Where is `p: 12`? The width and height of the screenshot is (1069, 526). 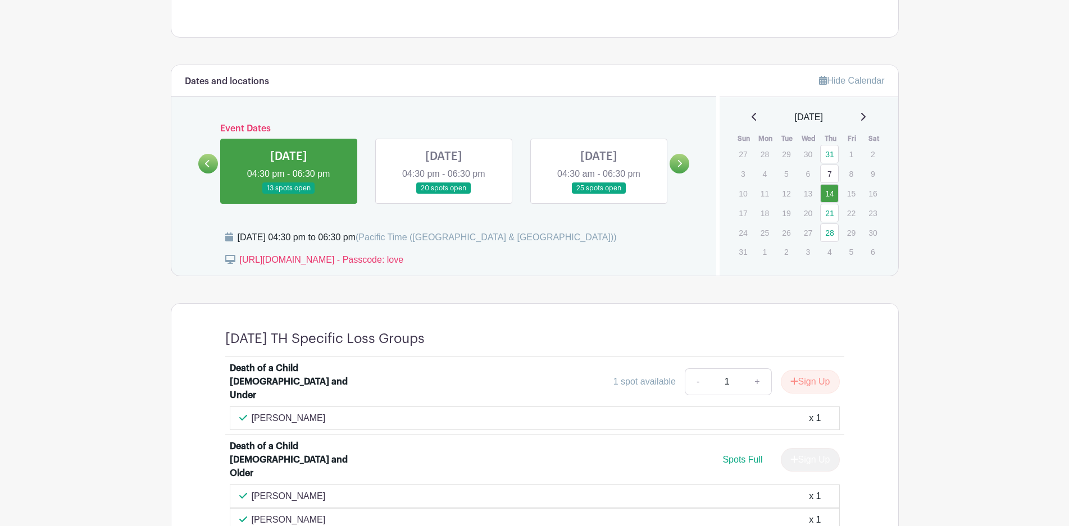
p: 12 is located at coordinates (786, 193).